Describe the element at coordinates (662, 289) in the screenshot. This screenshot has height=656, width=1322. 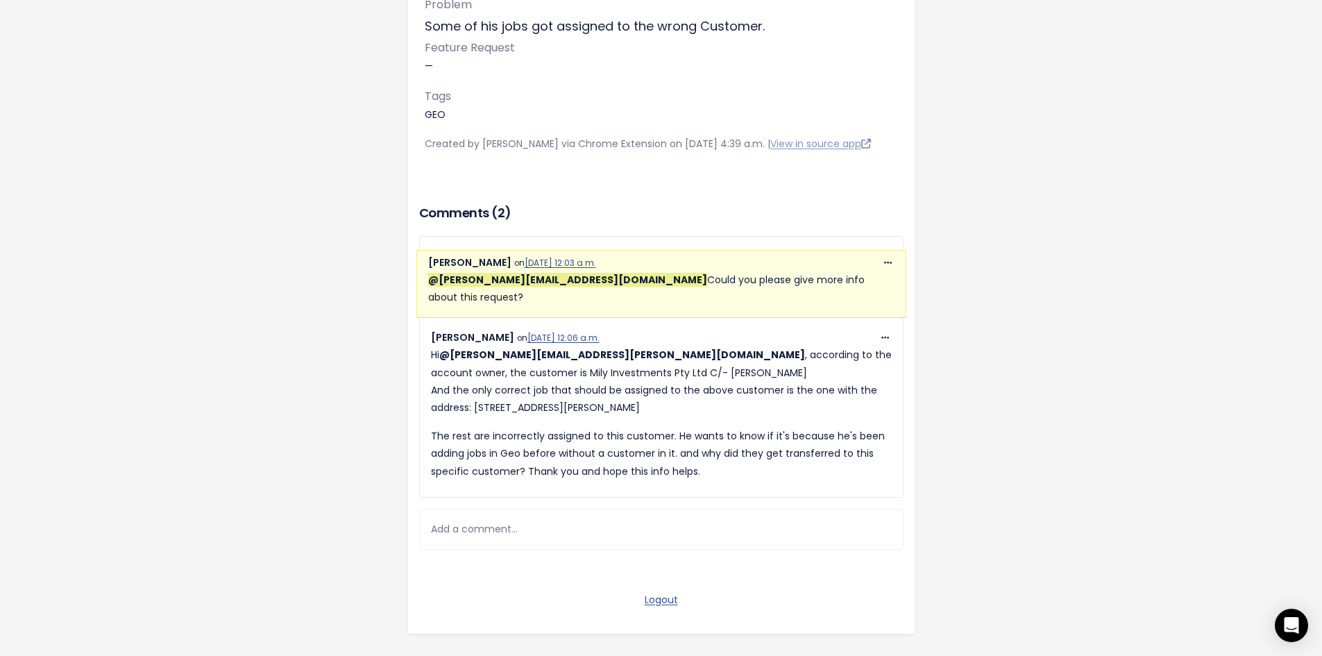
I see `p: Could you please give more info about this request?` at that location.